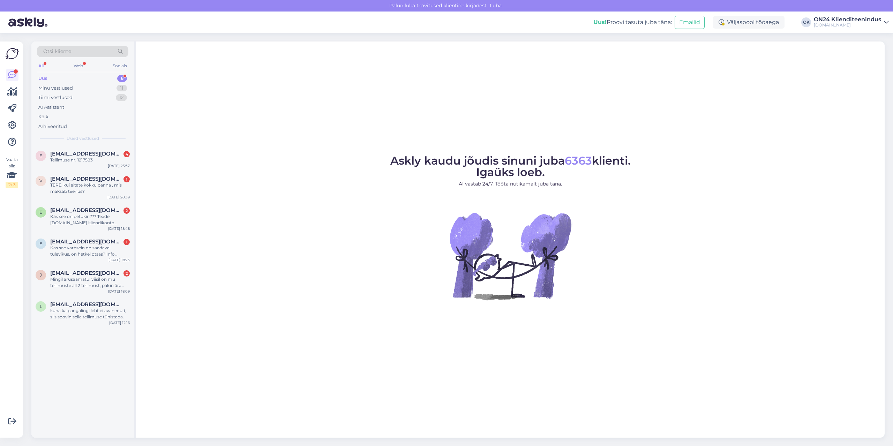  What do you see at coordinates (510, 166) in the screenshot?
I see `span: Askly kaudu jõudis sinuni juba klienti. Igaüks loeb.` at bounding box center [510, 166].